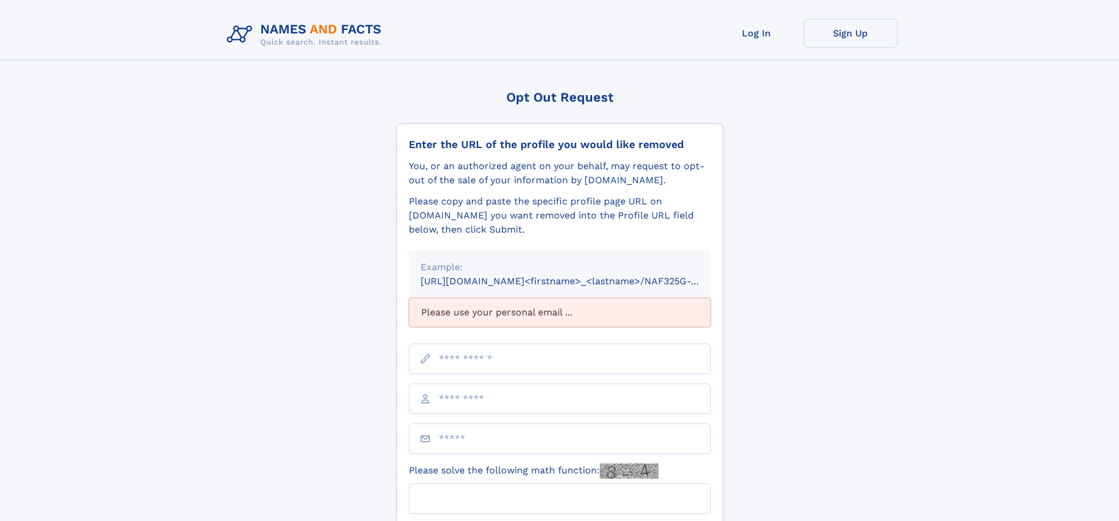 The image size is (1119, 521). Describe the element at coordinates (850, 33) in the screenshot. I see `a: Sign Up` at that location.